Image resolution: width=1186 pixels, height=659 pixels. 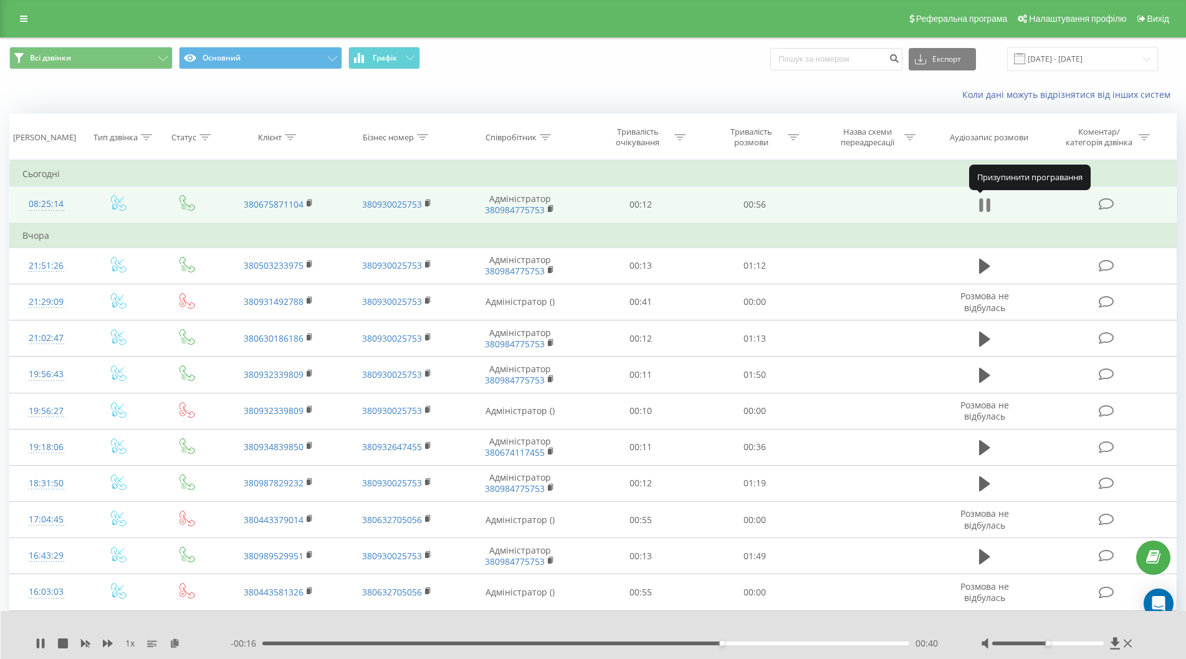 What do you see at coordinates (942, 59) in the screenshot?
I see `button: Експорт` at bounding box center [942, 59].